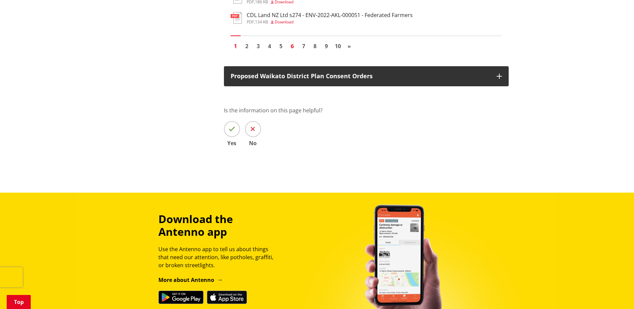 This screenshot has width=634, height=309. I want to click on img: Get it on Google Play, so click(181, 297).